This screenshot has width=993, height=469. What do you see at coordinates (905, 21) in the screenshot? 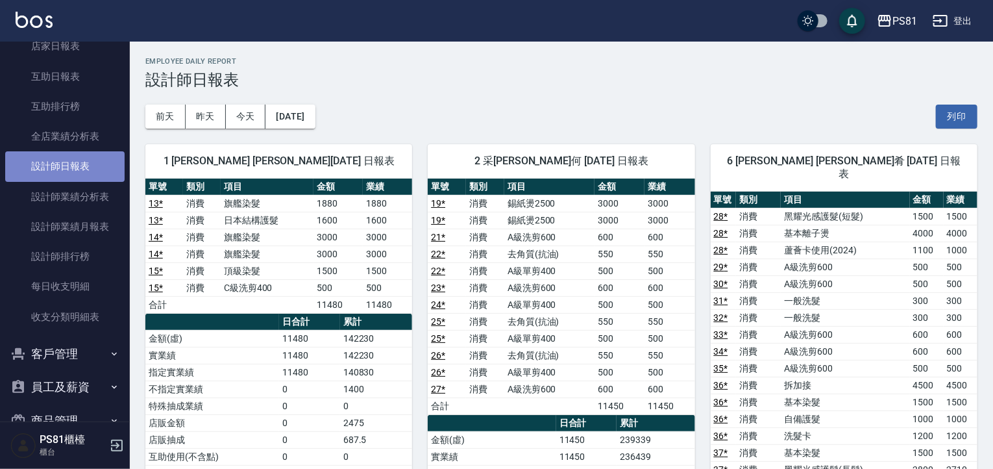
I see `div: PS81` at bounding box center [905, 21].